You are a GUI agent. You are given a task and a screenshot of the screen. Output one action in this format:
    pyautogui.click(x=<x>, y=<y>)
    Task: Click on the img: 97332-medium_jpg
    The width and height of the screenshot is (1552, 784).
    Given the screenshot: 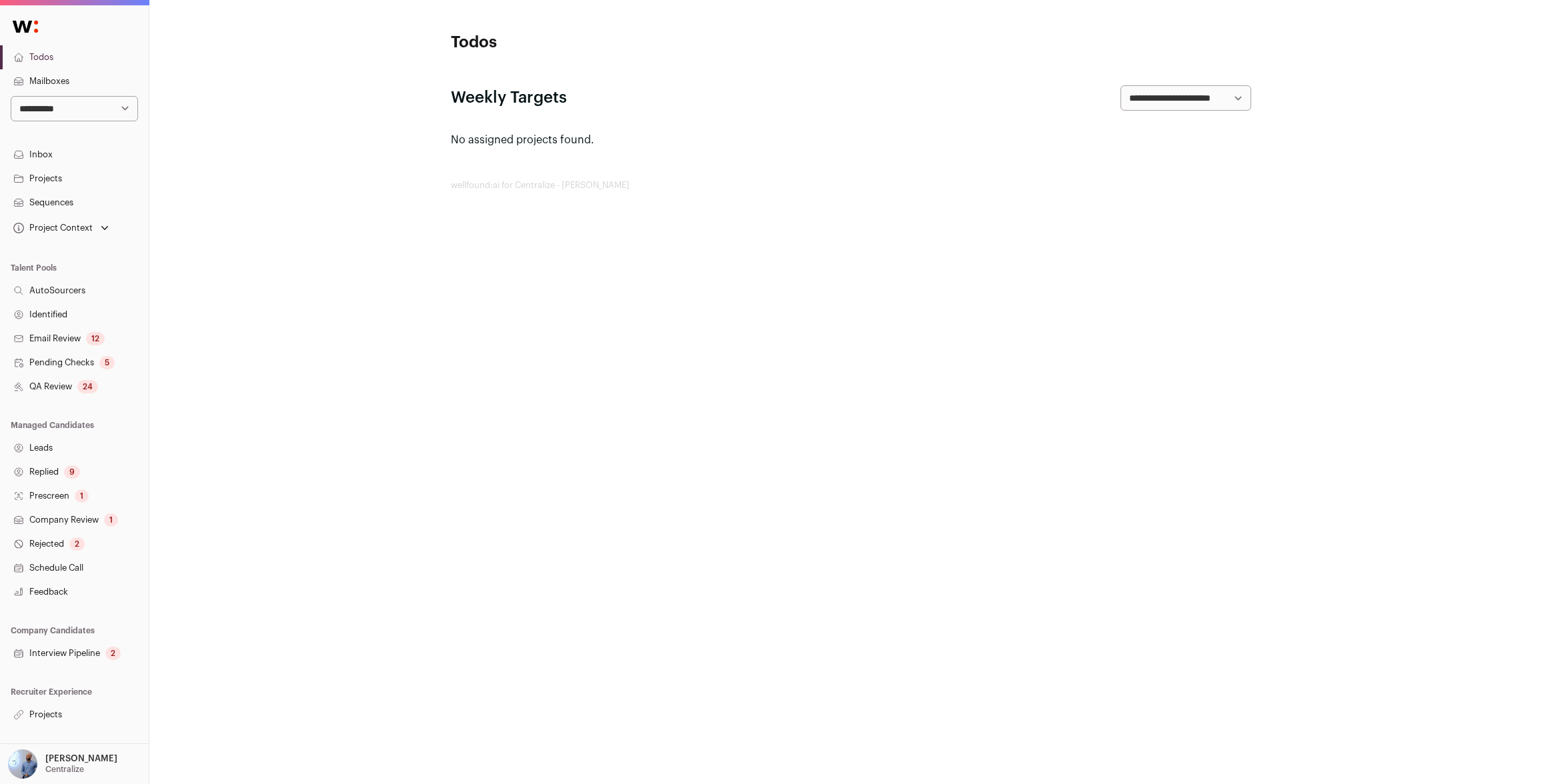 What is the action you would take?
    pyautogui.click(x=23, y=764)
    